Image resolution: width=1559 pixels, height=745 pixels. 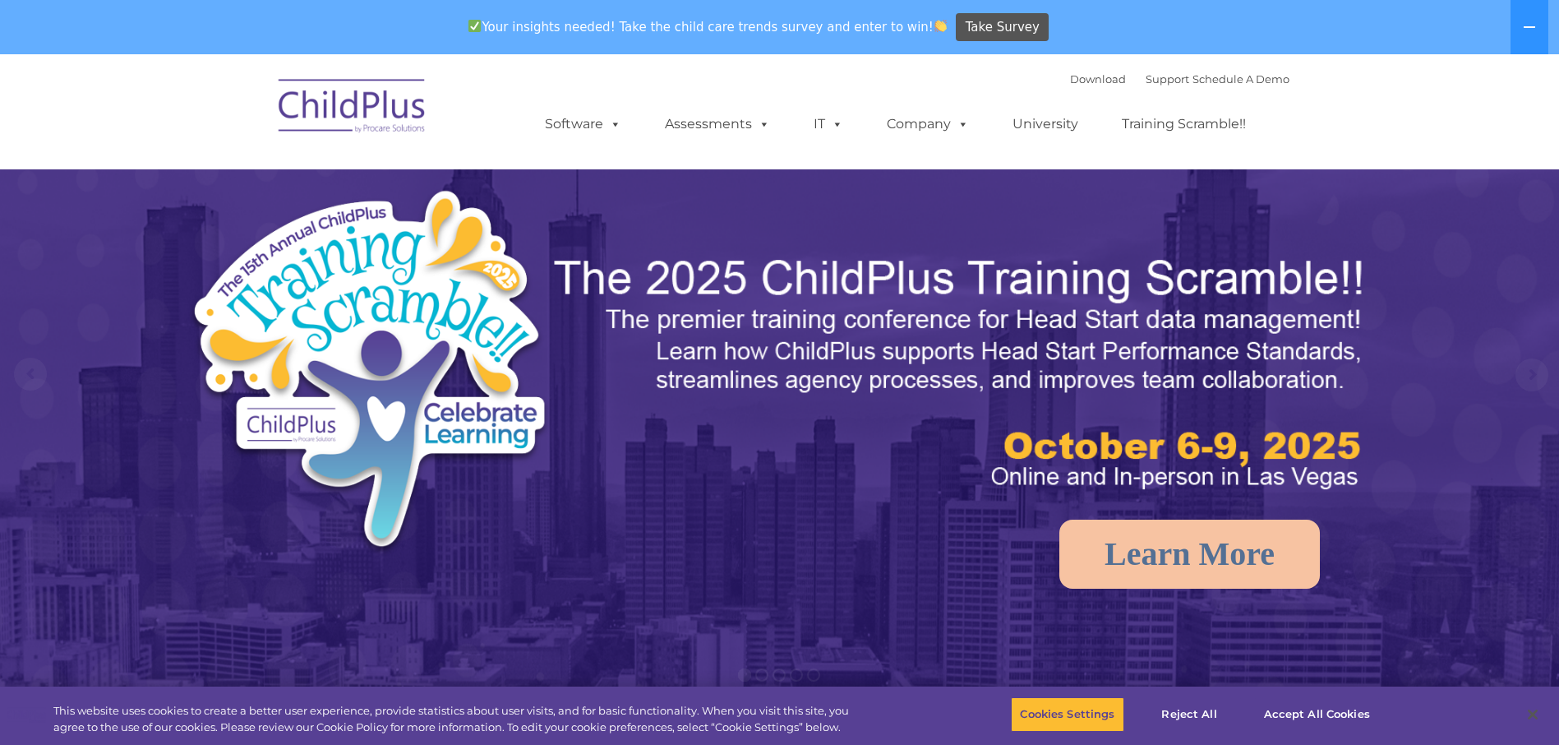 I want to click on button: Close, so click(x=1533, y=714).